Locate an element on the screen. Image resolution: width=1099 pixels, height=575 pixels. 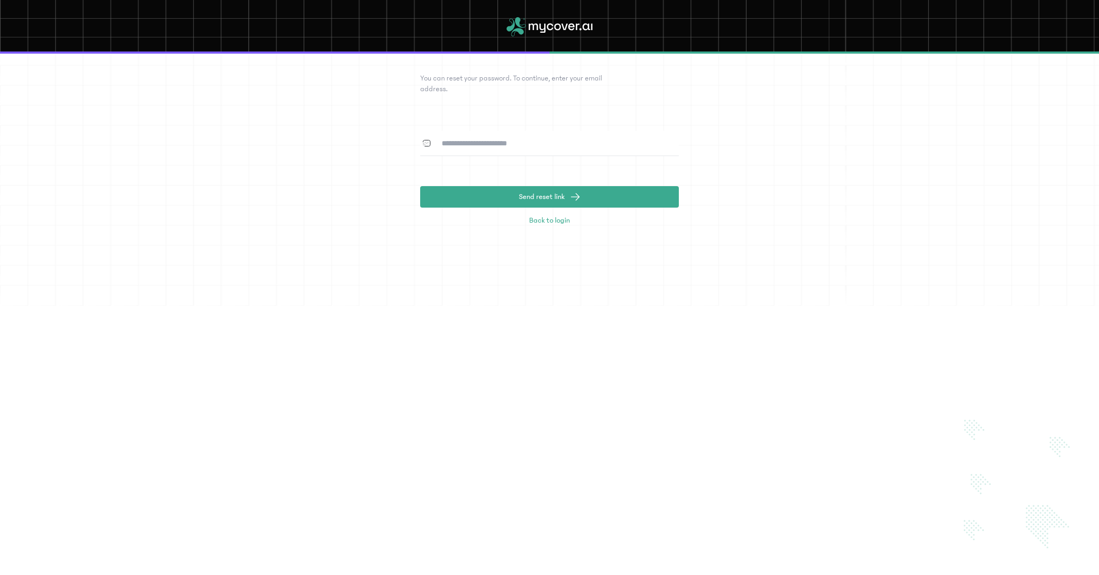
img: chevrons is located at coordinates (1028, 487).